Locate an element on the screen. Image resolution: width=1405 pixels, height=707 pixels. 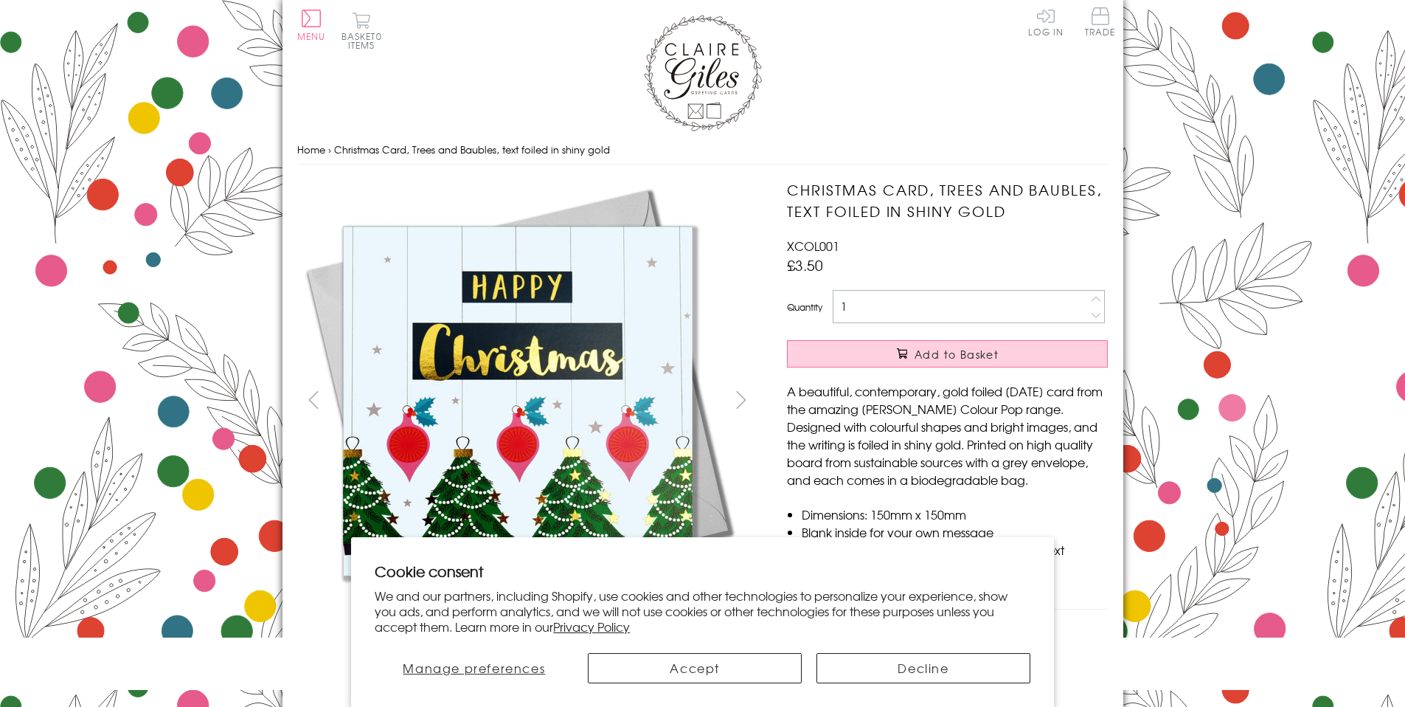
h1: Christmas Card, Trees and Baubles, text foiled in shiny gold is located at coordinates (947, 201).